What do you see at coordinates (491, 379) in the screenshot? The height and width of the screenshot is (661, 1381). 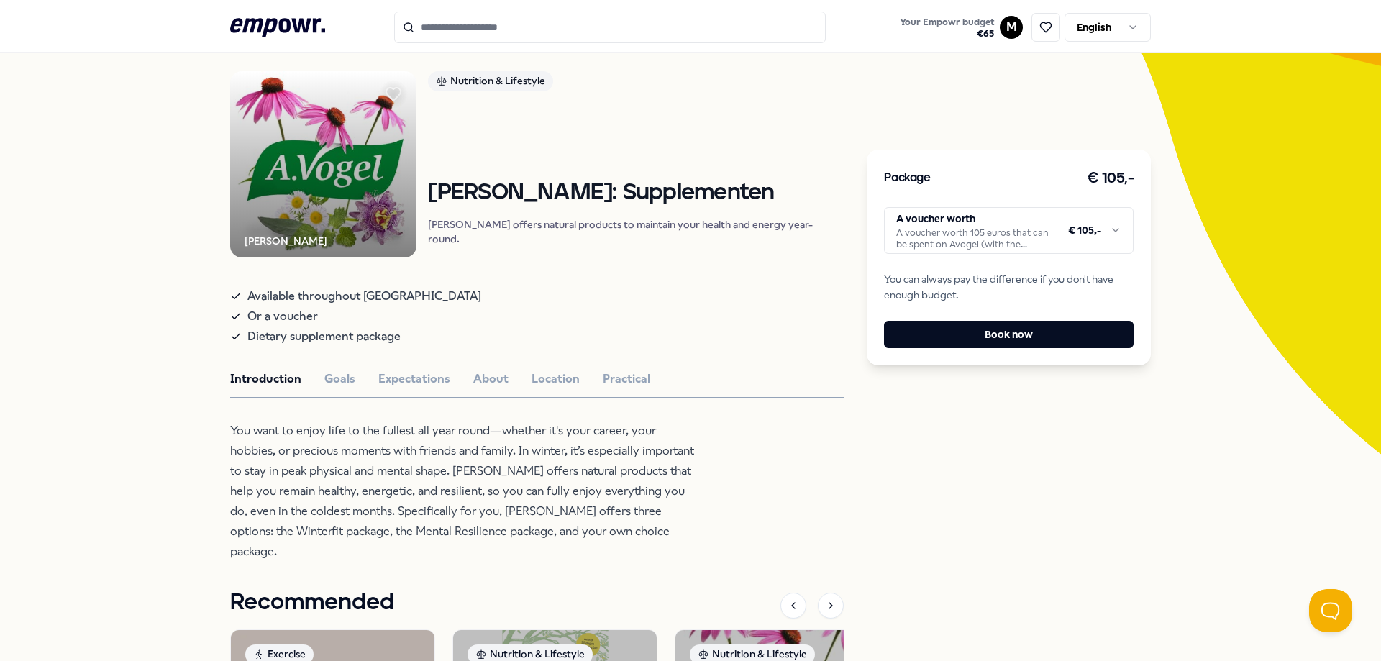 I see `button: About` at bounding box center [491, 379].